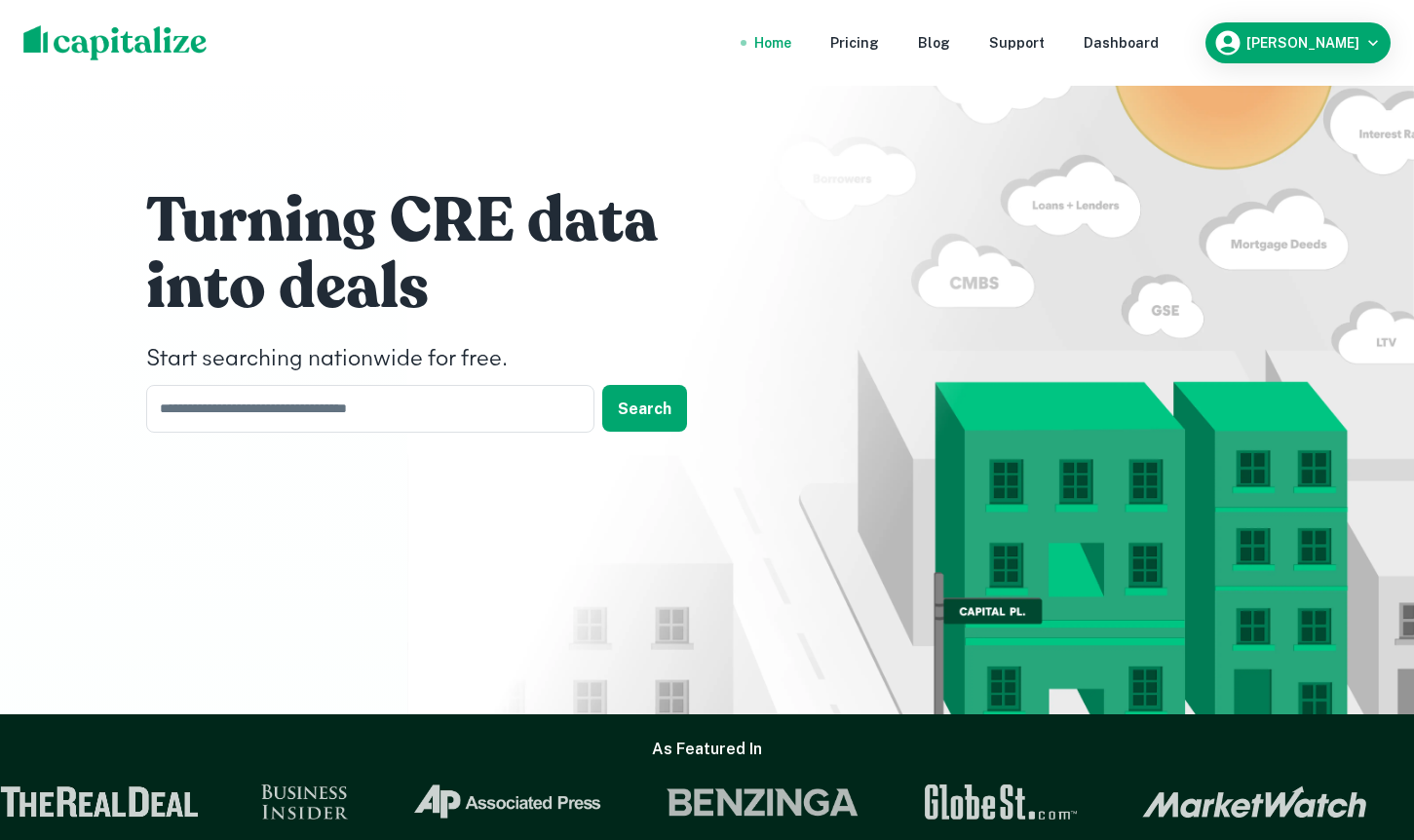  Describe the element at coordinates (254, 802) in the screenshot. I see `img: Business Insider` at that location.